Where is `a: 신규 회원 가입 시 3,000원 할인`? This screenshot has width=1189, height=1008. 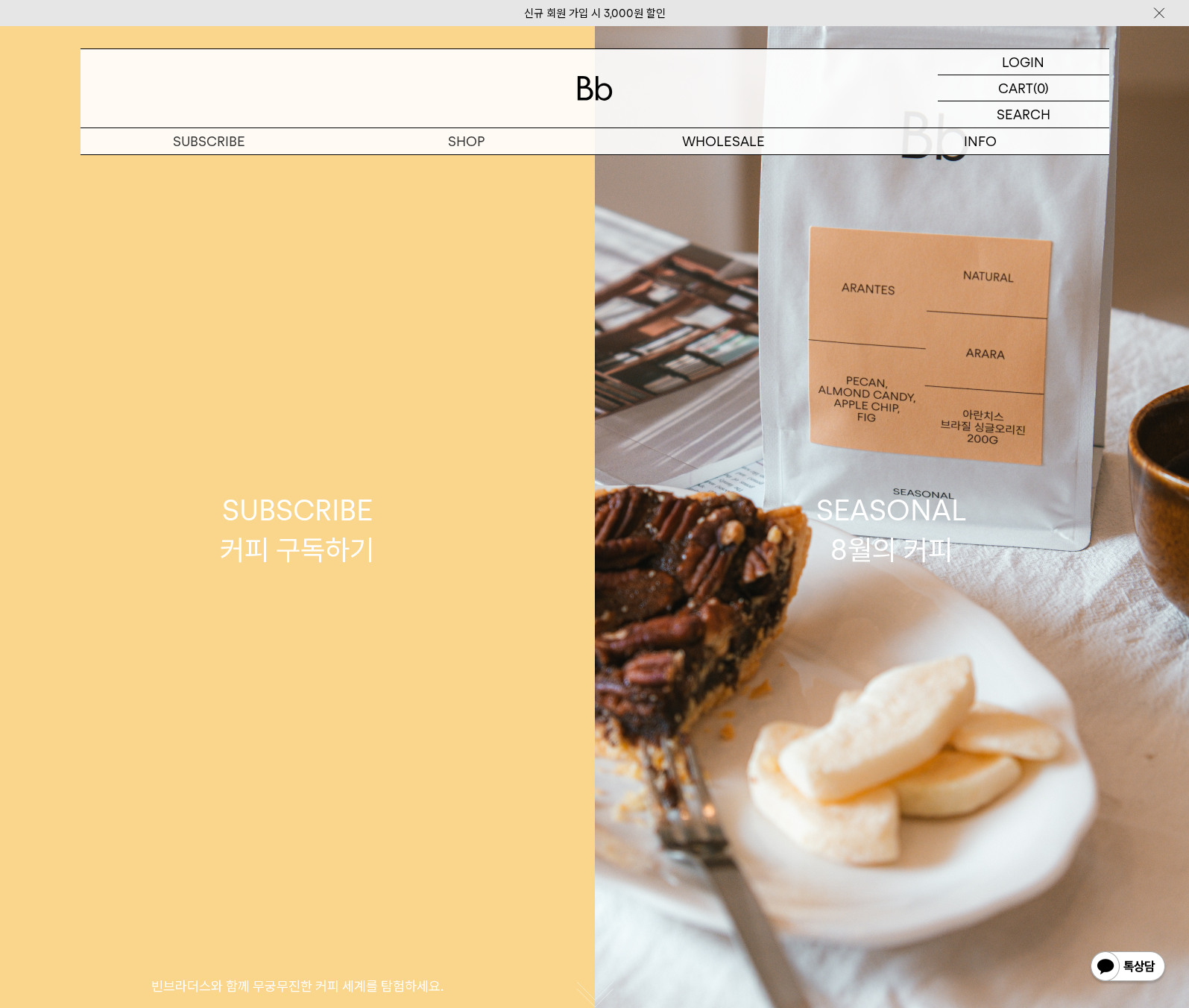 a: 신규 회원 가입 시 3,000원 할인 is located at coordinates (595, 14).